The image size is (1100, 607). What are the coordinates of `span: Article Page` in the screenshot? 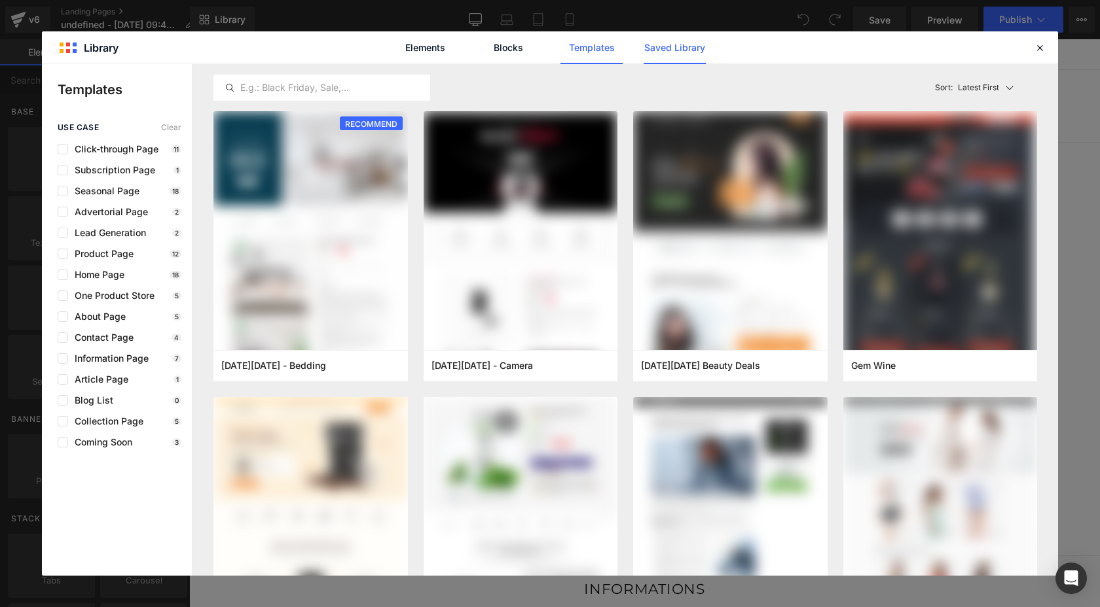 It's located at (98, 380).